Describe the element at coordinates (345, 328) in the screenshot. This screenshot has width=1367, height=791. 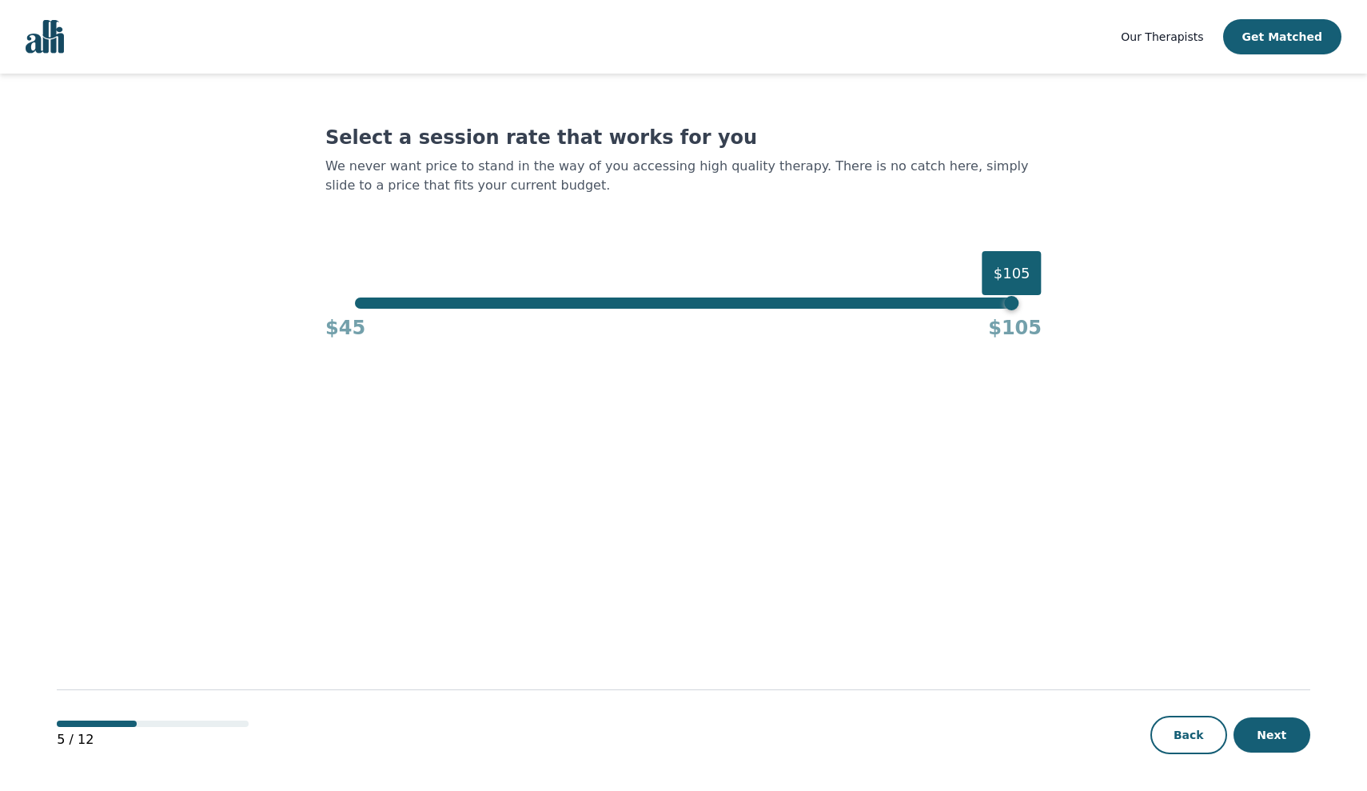
I see `h4: $45` at that location.